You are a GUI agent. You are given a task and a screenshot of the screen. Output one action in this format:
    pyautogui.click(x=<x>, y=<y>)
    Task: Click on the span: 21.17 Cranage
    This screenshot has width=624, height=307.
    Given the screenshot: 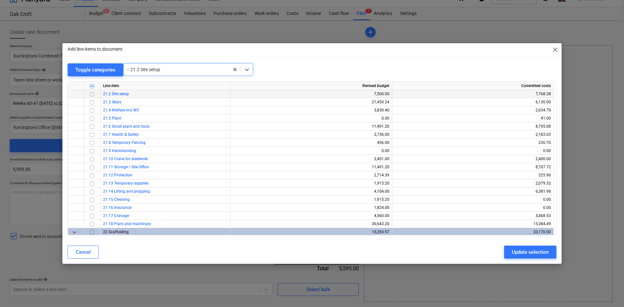 What is the action you would take?
    pyautogui.click(x=116, y=216)
    